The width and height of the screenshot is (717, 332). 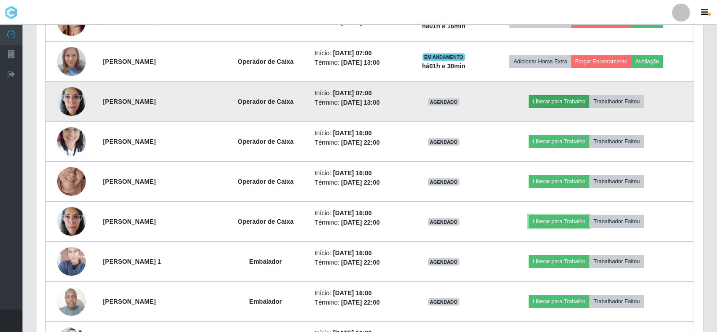 What do you see at coordinates (647, 62) in the screenshot?
I see `button: Avaliação` at bounding box center [647, 62].